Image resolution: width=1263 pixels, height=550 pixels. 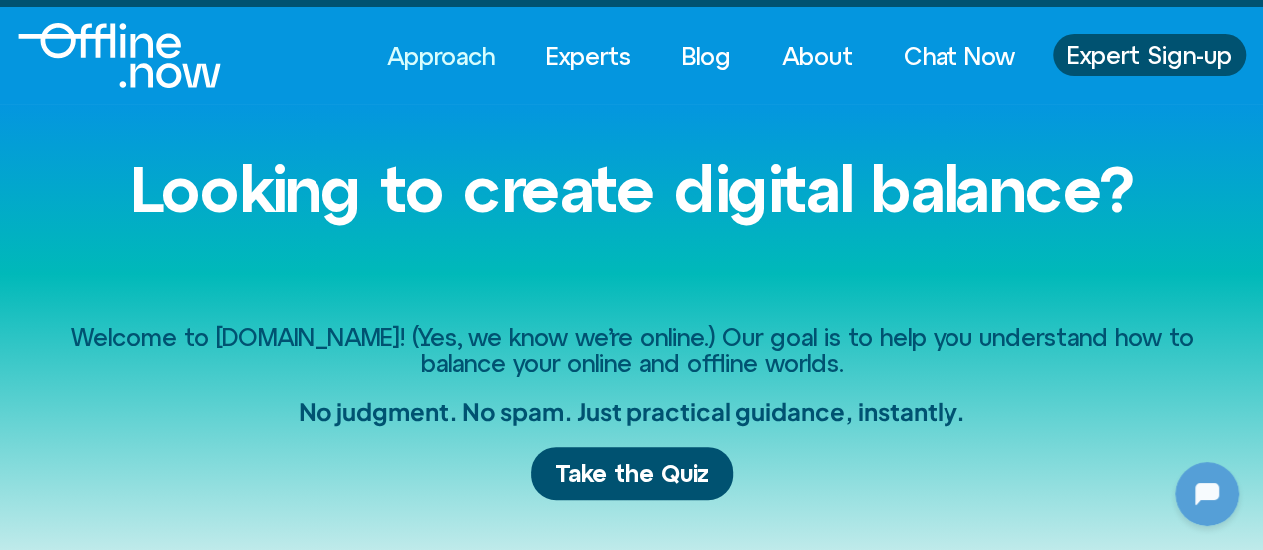 What do you see at coordinates (632, 412) in the screenshot?
I see `h2: No judgment. No spam. Just practical guidance, instantly.` at bounding box center [632, 412].